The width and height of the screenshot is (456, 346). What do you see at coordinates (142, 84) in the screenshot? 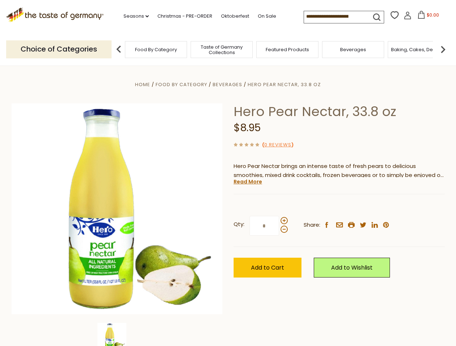
I see `span: Home` at bounding box center [142, 84].